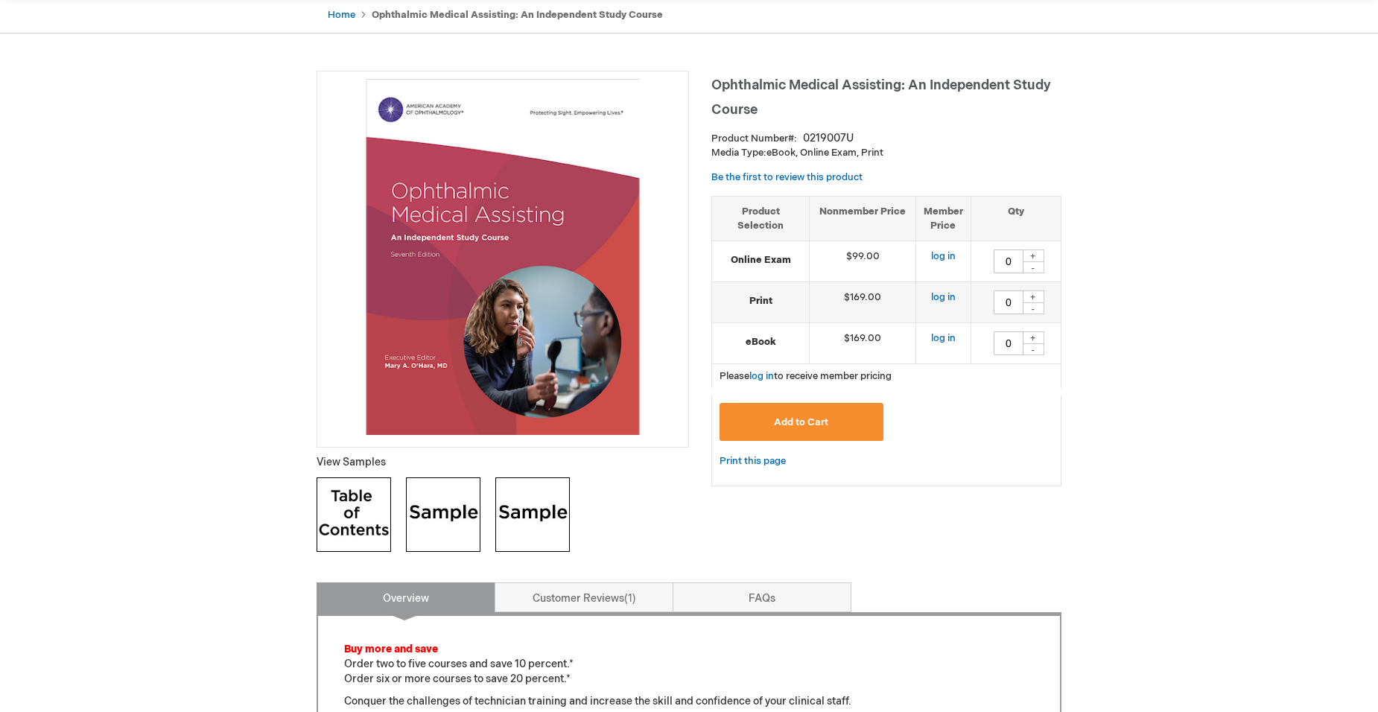  I want to click on a: Print this page, so click(752, 461).